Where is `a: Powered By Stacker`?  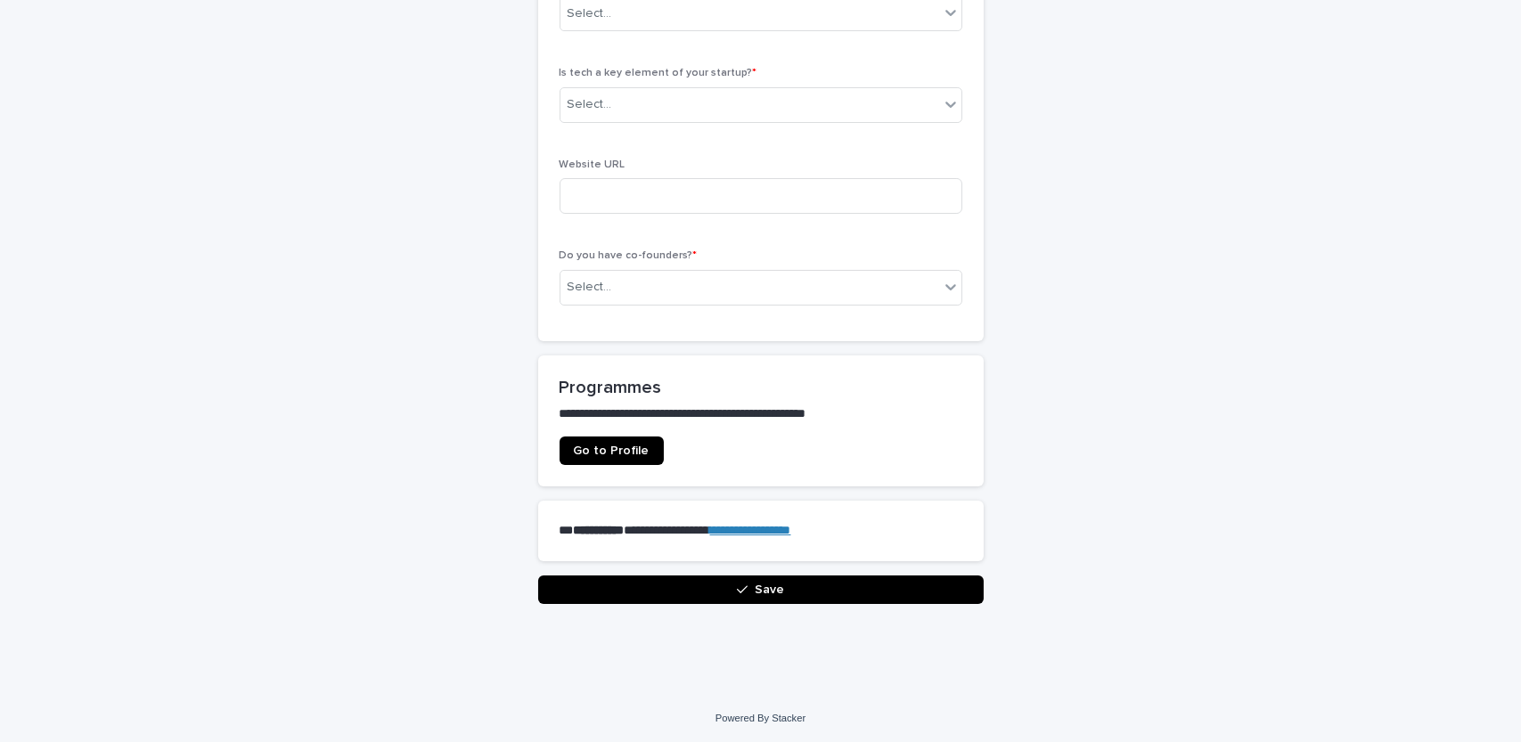 a: Powered By Stacker is located at coordinates (760, 718).